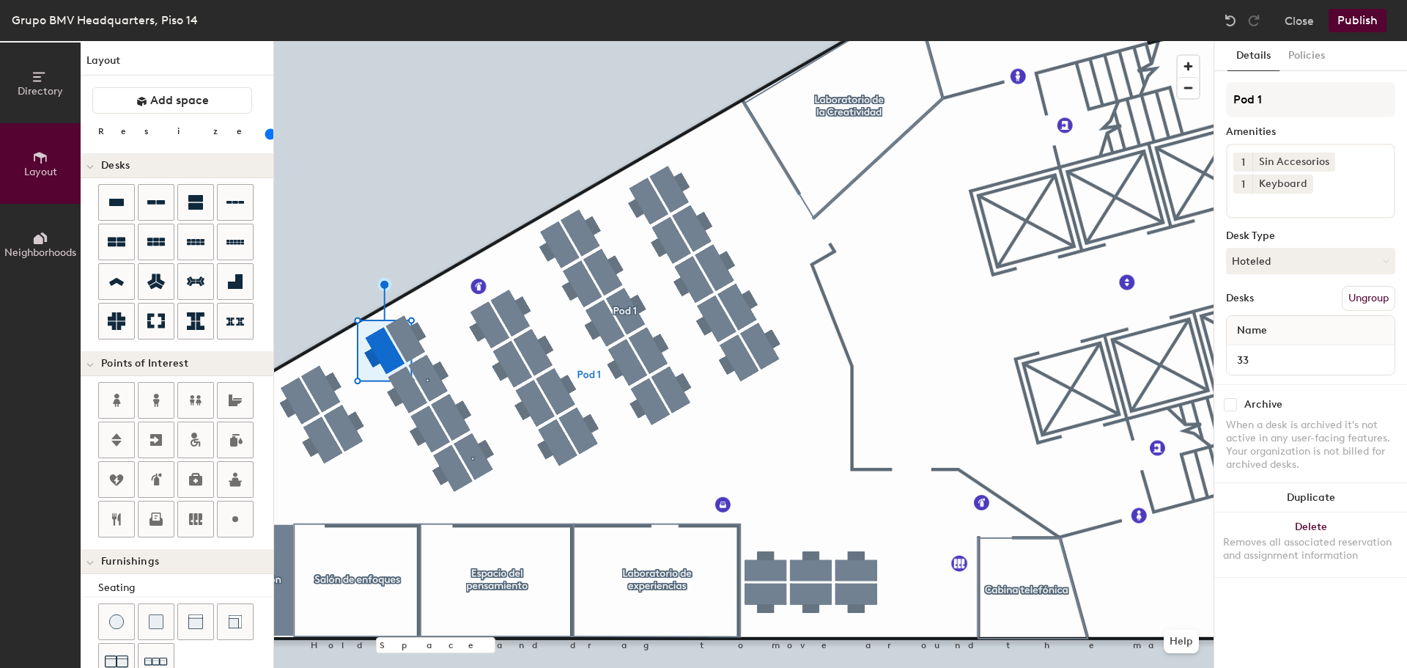  I want to click on div: Desks, so click(1240, 298).